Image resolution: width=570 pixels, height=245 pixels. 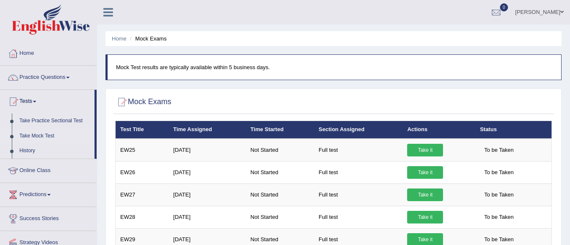 What do you see at coordinates (47, 101) in the screenshot?
I see `a: Tests` at bounding box center [47, 101].